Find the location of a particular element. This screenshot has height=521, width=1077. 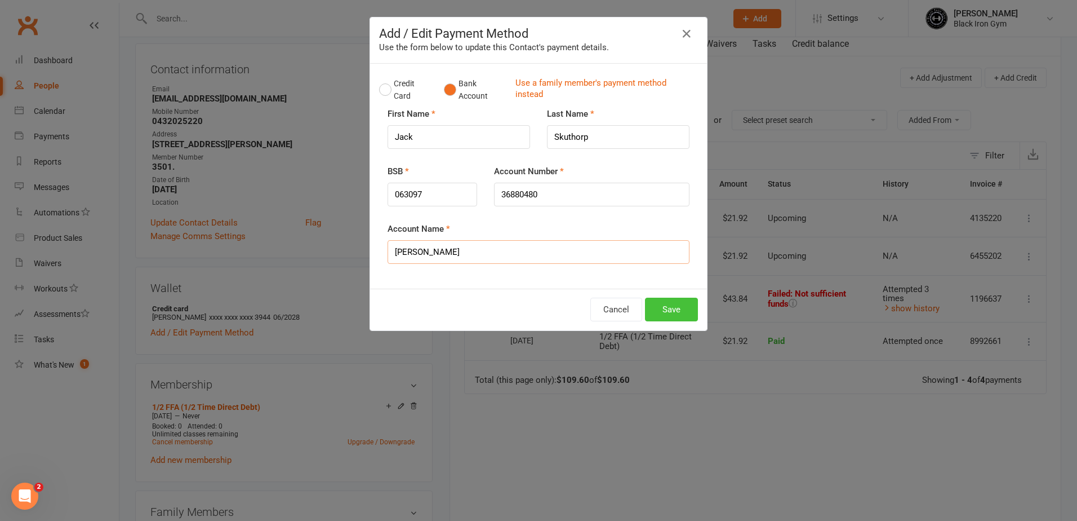

button: Save is located at coordinates (672, 309).